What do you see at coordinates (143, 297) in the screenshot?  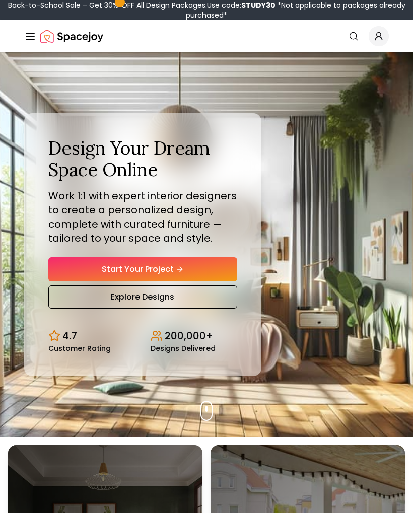 I see `a: Explore Designs` at bounding box center [143, 297].